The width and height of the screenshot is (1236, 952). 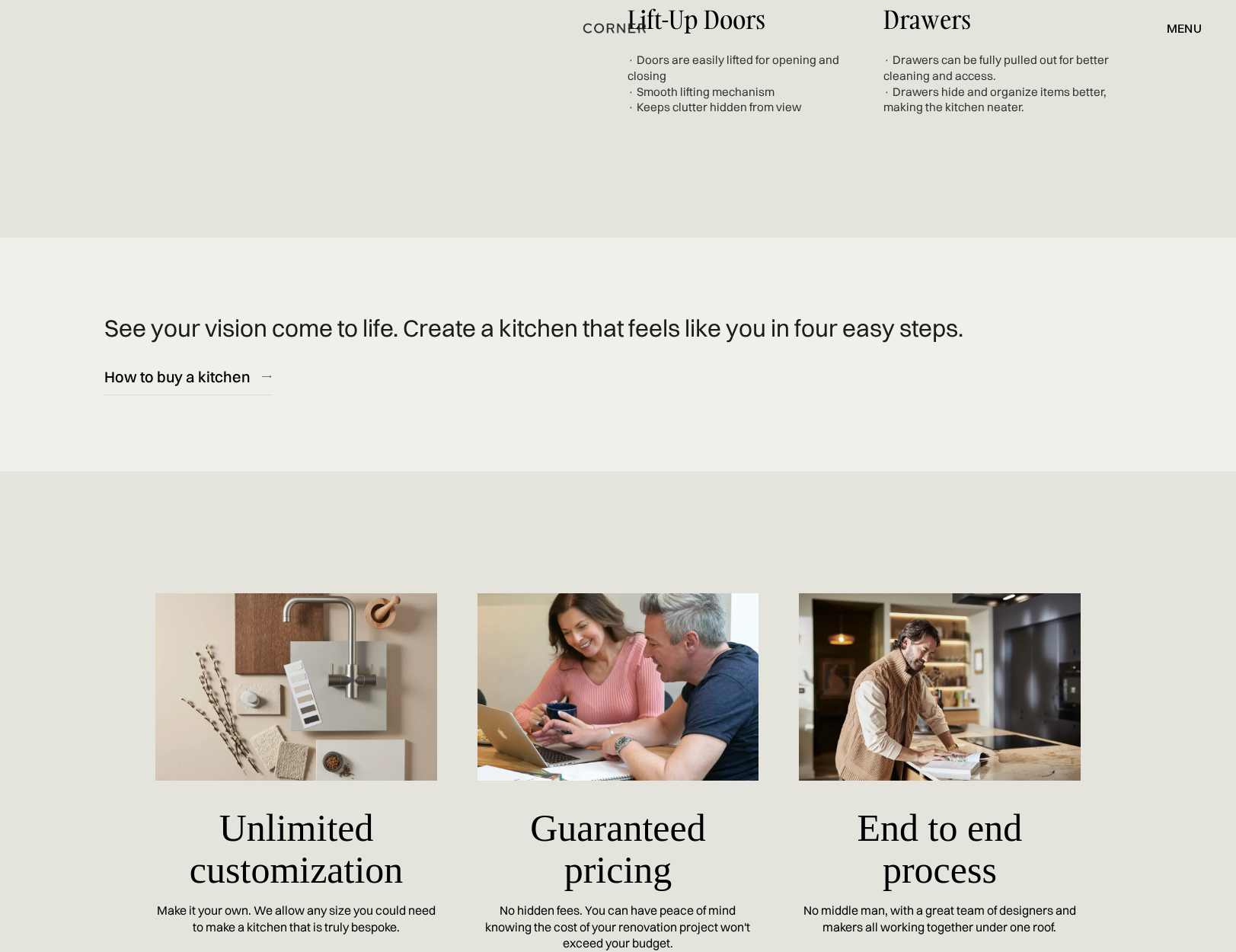 What do you see at coordinates (618, 687) in the screenshot?
I see `img: A man and a woman are looking at something on their laptop and smiling` at bounding box center [618, 687].